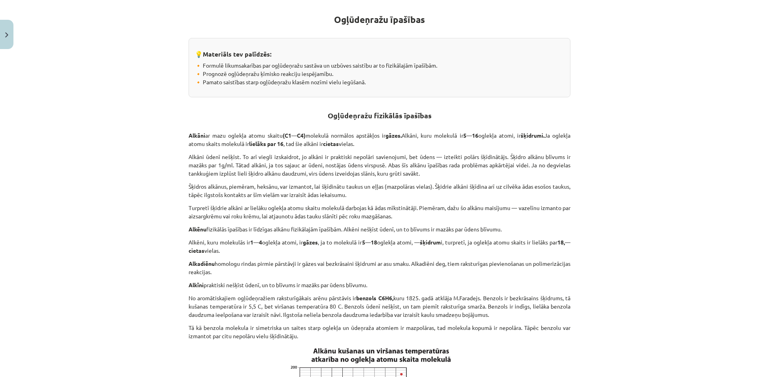  Describe the element at coordinates (380, 285) in the screenshot. I see `p: praktiski nešķīst ūdenī, un to blīvums ir mazāks par ūdens blīvumu.` at that location.